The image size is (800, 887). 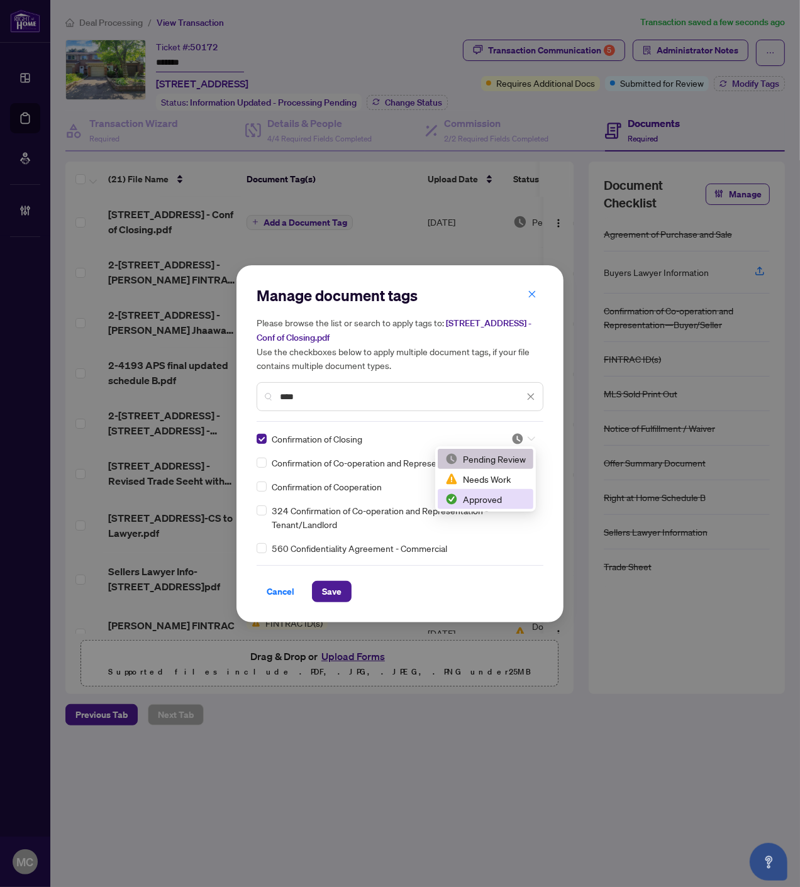 I want to click on div: Needs Work, so click(x=485, y=479).